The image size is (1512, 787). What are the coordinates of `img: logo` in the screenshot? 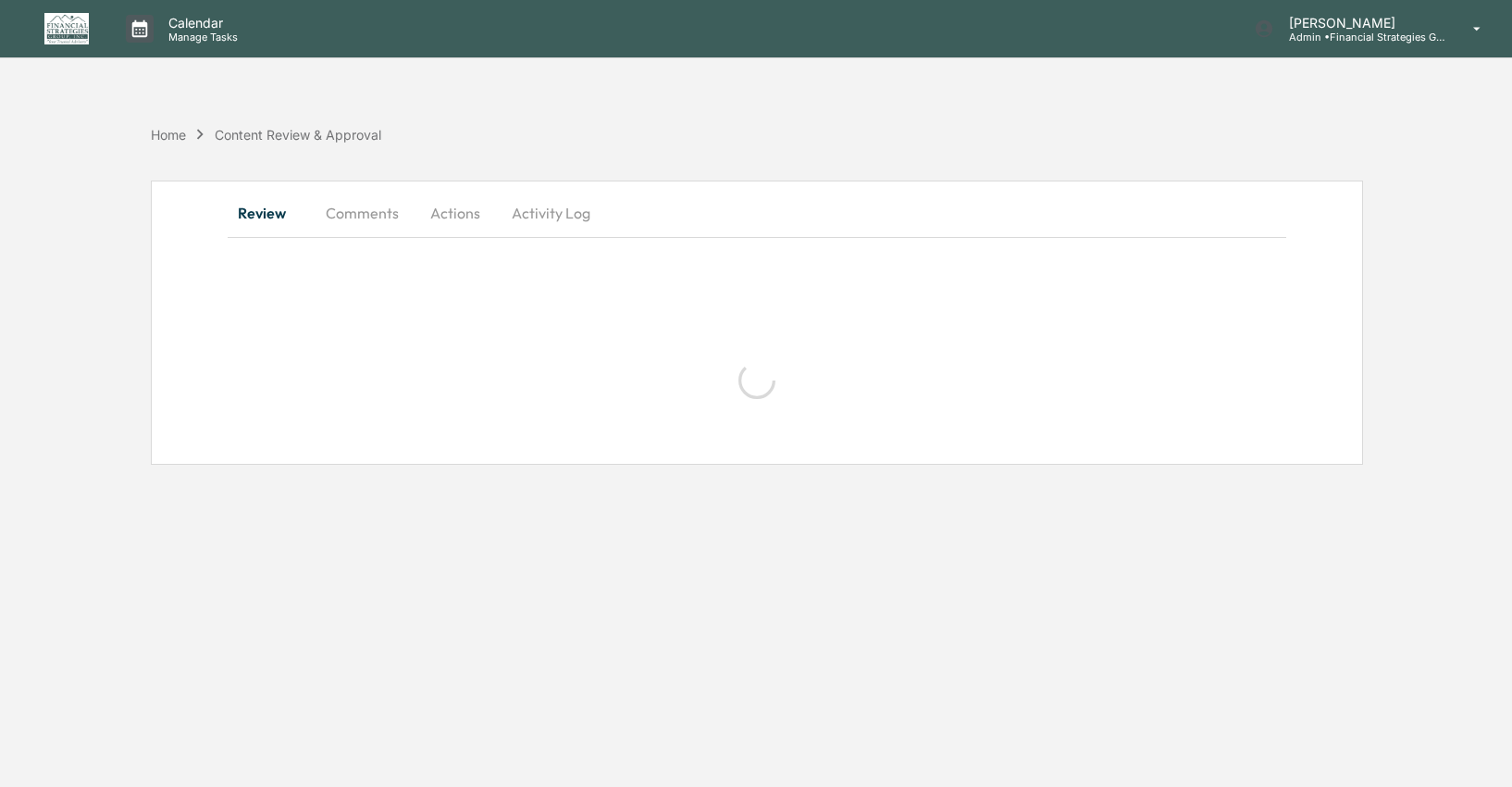 It's located at (67, 29).